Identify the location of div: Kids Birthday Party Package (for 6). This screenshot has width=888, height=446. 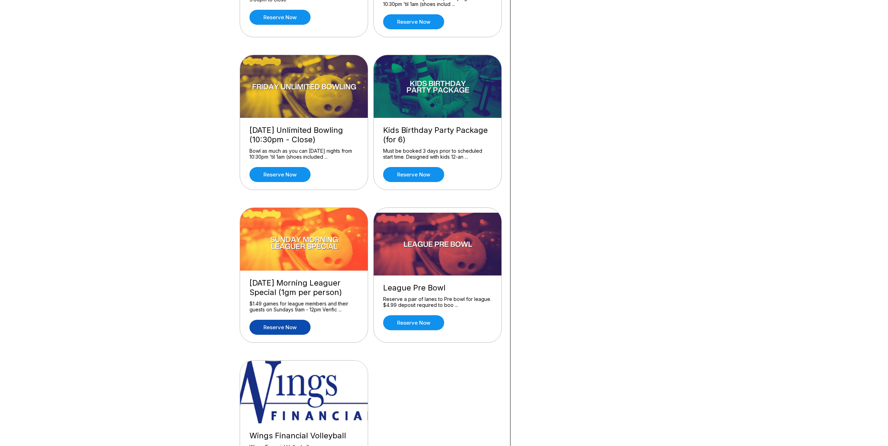
(438, 135).